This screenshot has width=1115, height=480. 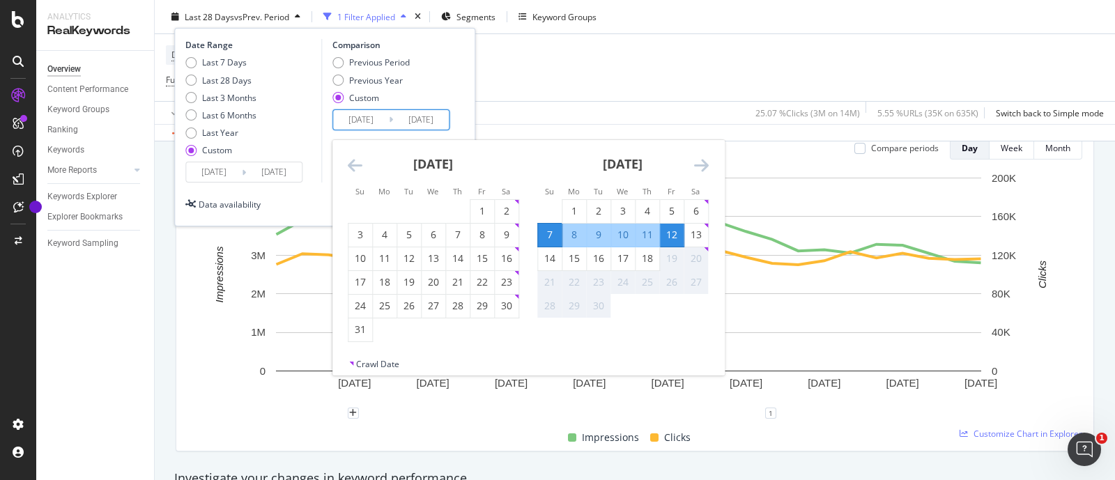 What do you see at coordinates (1011, 148) in the screenshot?
I see `div: Week` at bounding box center [1011, 148].